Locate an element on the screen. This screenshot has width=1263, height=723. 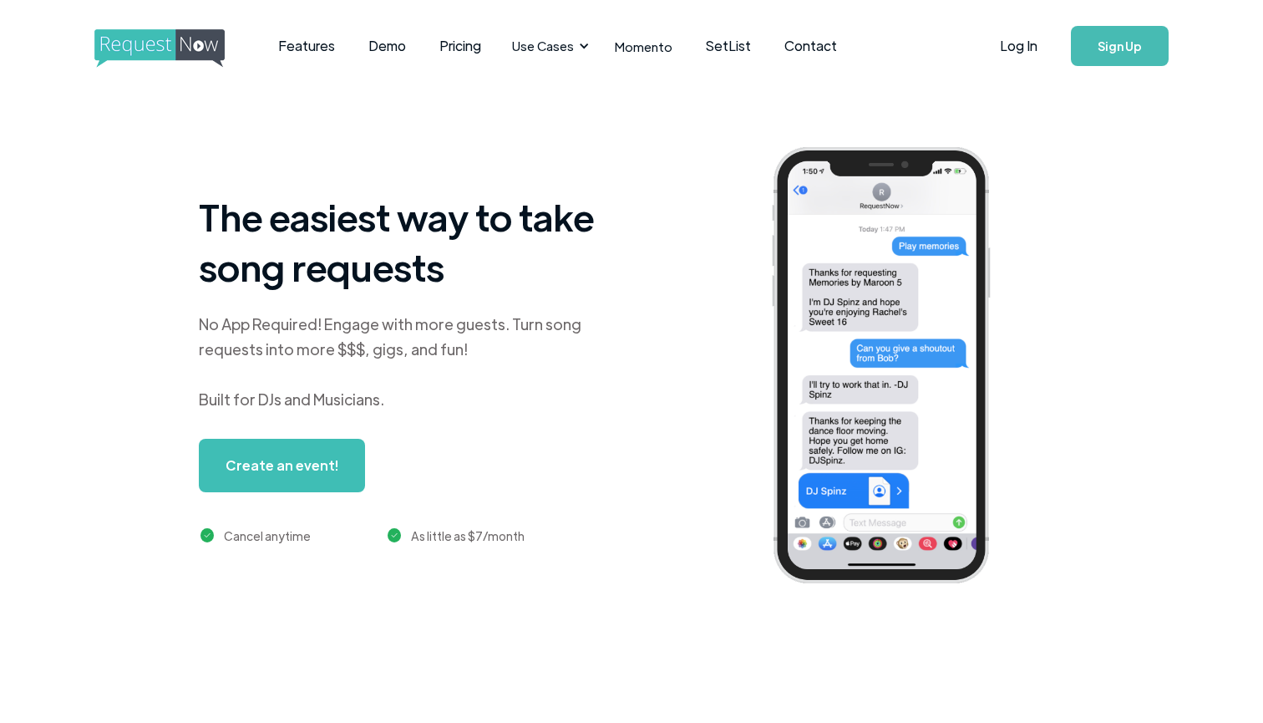
a: Pricing is located at coordinates (460, 46).